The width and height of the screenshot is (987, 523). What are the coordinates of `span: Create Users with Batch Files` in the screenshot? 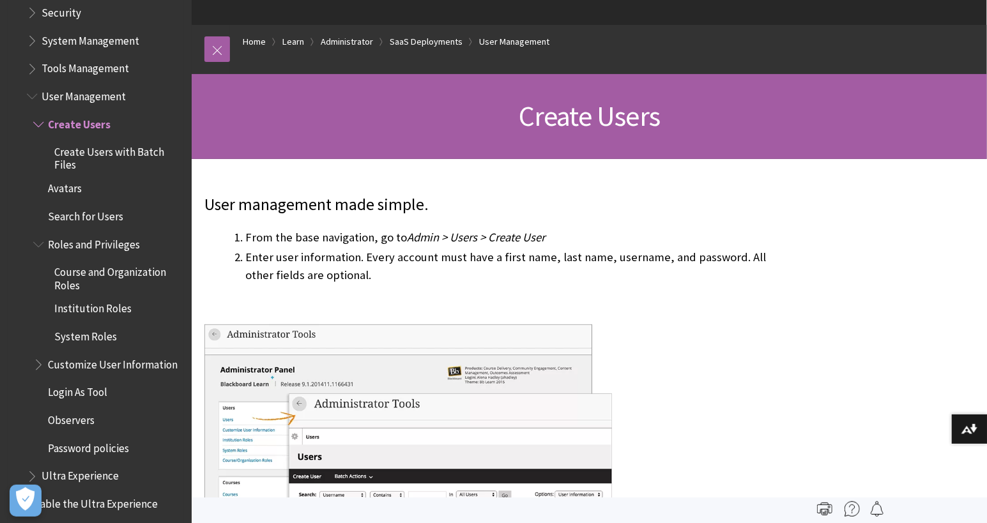 It's located at (118, 157).